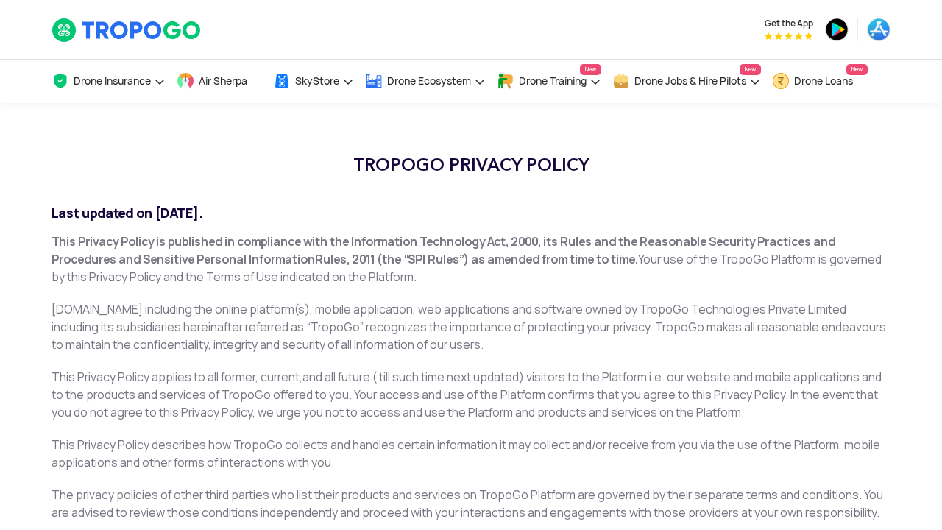 Image resolution: width=942 pixels, height=530 pixels. Describe the element at coordinates (686, 81) in the screenshot. I see `a: Drone Jobs & Hire PilotsNew` at that location.